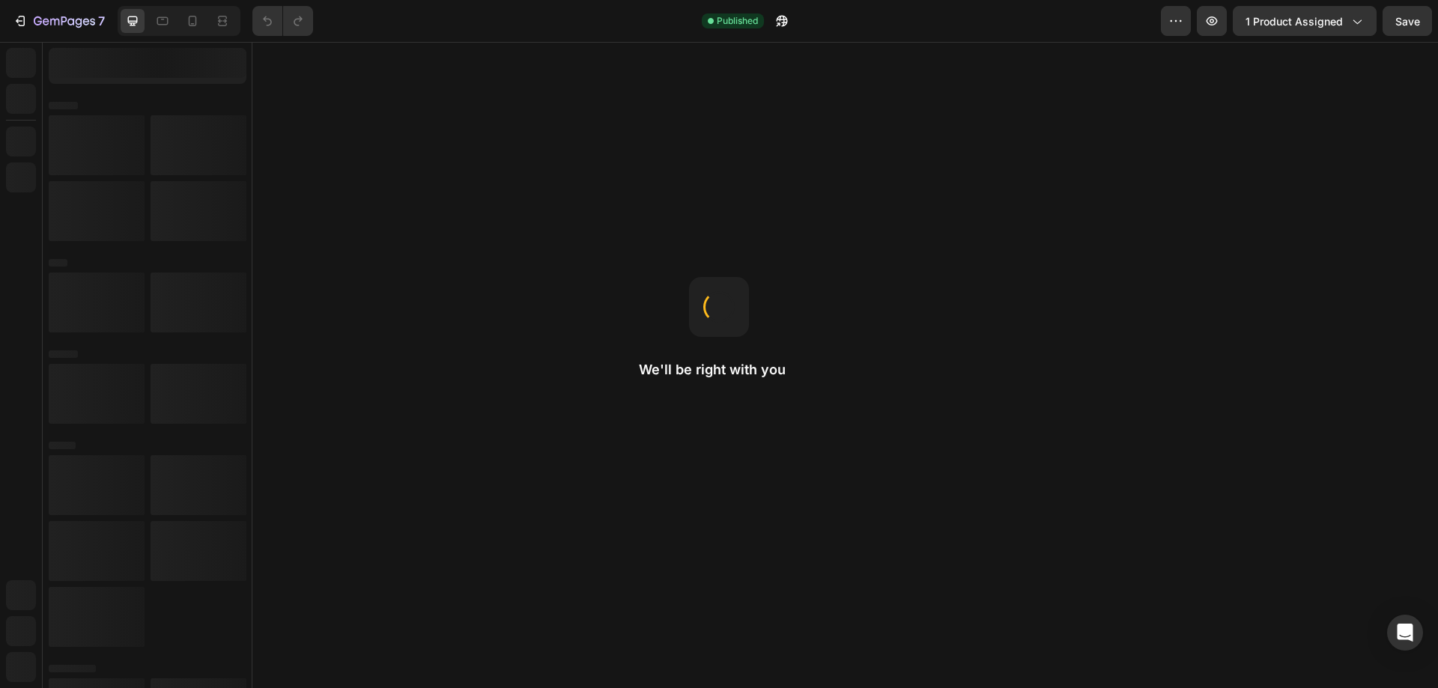 This screenshot has height=688, width=1438. I want to click on button: 1 product assigned, so click(1304, 21).